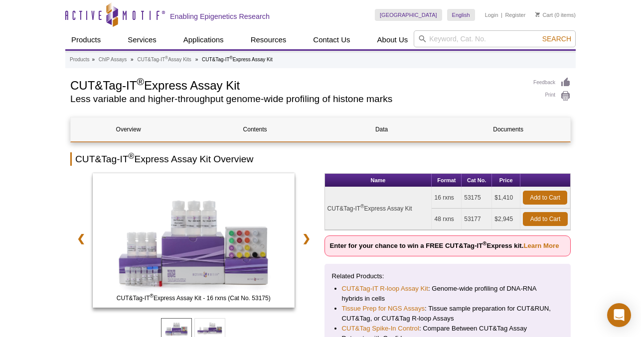 The height and width of the screenshot is (337, 641). What do you see at coordinates (447, 314) in the screenshot?
I see `li: : Tissue sample preparation for CUT&RUN, CUT&Tag, or CUT&Tag R-loop Assays` at bounding box center [447, 314].